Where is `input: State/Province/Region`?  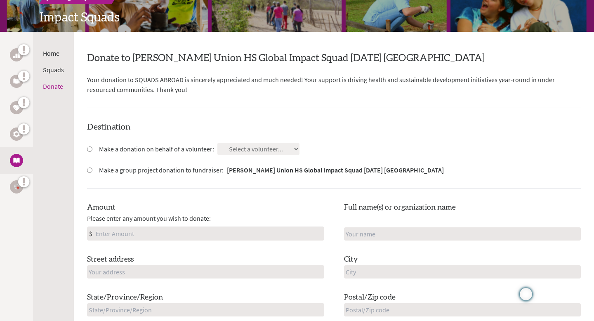
input: State/Province/Region is located at coordinates (206, 310).